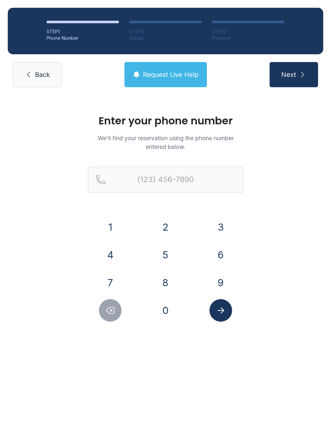 This screenshot has width=331, height=427. Describe the element at coordinates (171, 75) in the screenshot. I see `span: Request Live Help` at that location.